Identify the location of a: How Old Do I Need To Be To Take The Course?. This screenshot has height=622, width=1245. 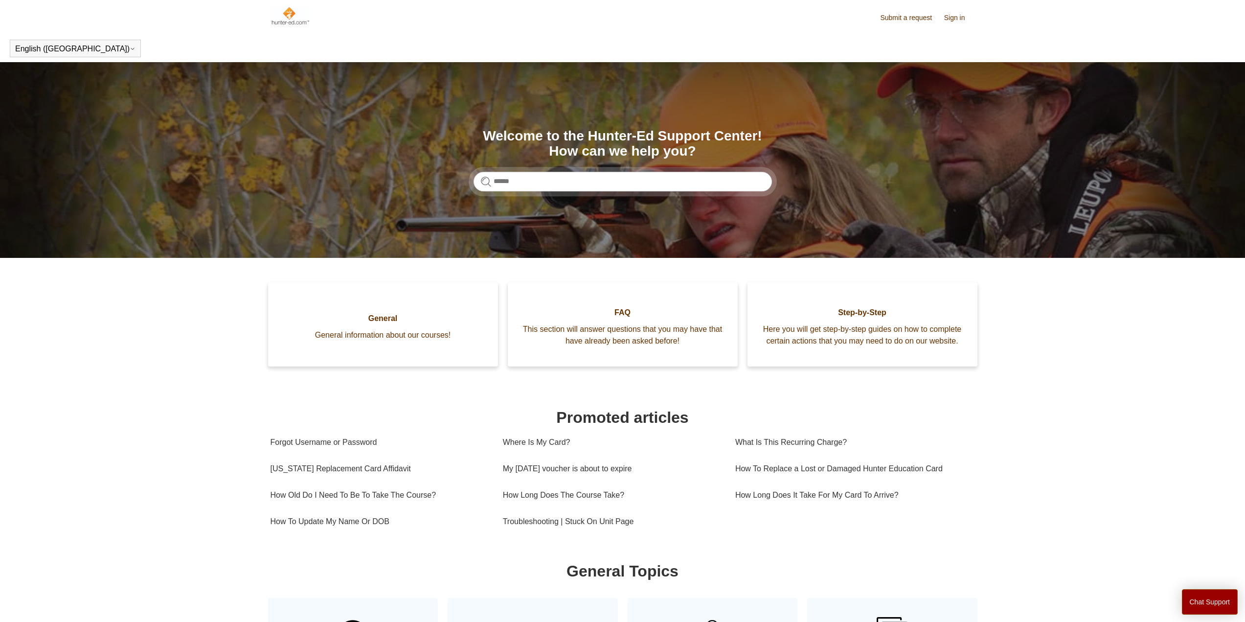
(379, 495).